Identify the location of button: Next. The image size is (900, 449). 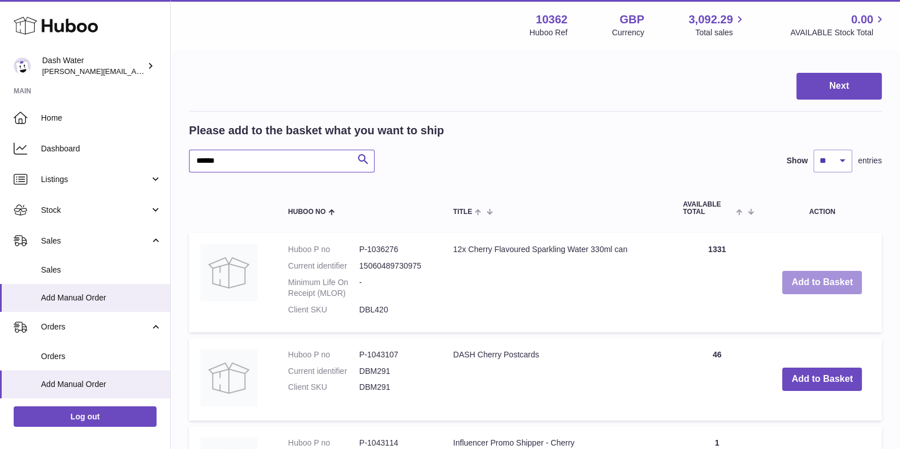
(839, 86).